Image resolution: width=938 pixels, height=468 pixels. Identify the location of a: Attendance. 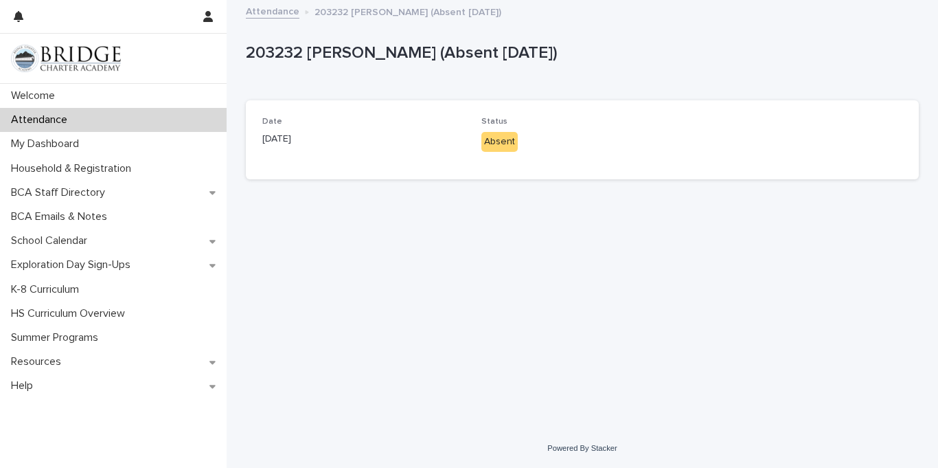
(273, 10).